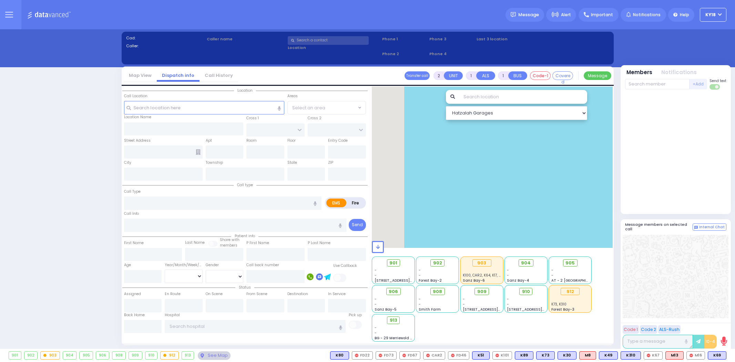 This screenshot has width=735, height=362. I want to click on span: Sanz Bay-5, so click(386, 309).